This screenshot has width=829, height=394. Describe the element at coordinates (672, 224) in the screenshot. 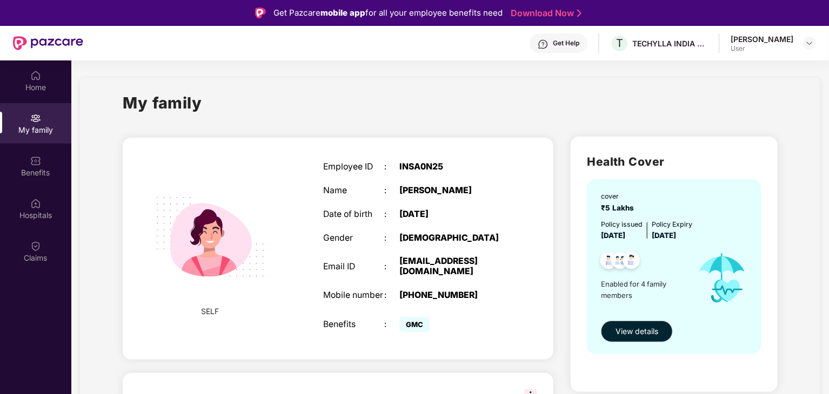

I see `div: Policy Expiry` at that location.